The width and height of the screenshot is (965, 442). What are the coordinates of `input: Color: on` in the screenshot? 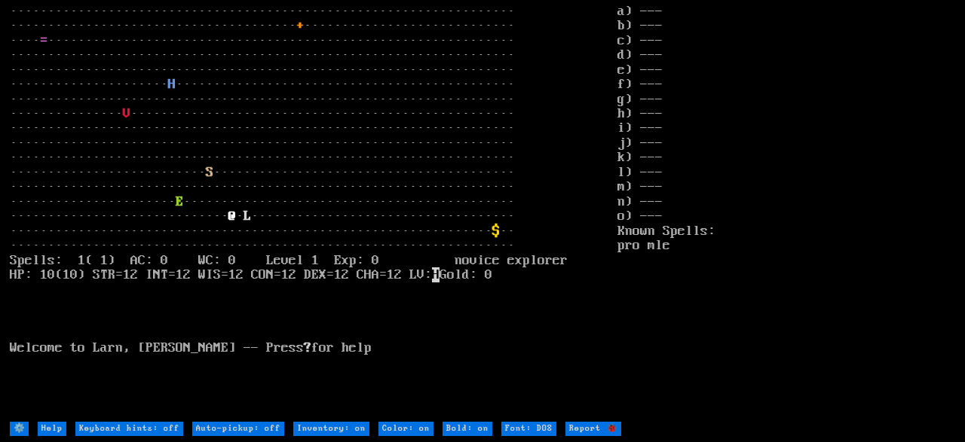 It's located at (405, 429).